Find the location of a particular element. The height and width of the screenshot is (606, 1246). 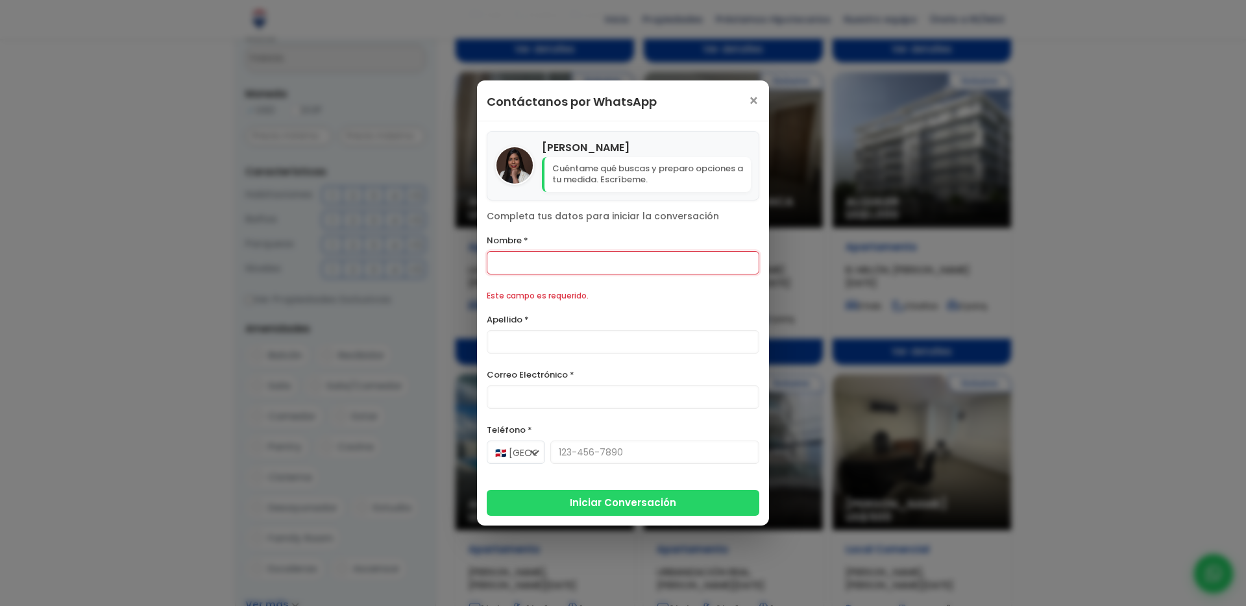

label: Teléfono * is located at coordinates (623, 430).